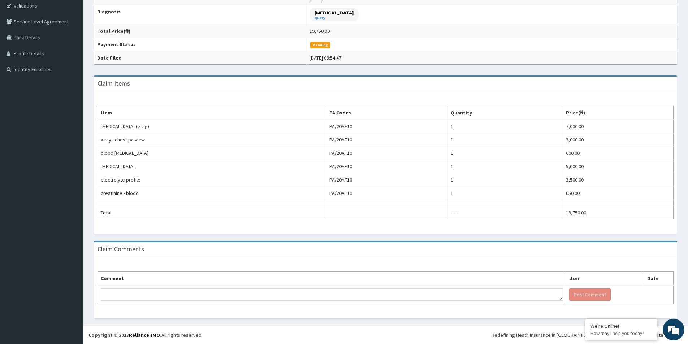 The image size is (688, 344). I want to click on td: 600.00, so click(618, 153).